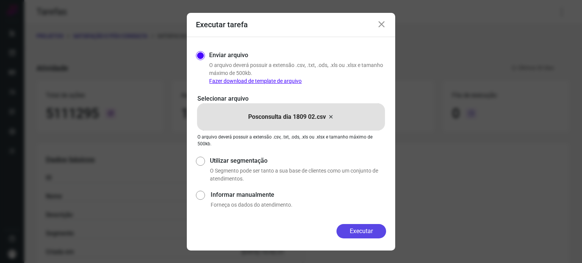  What do you see at coordinates (287, 117) in the screenshot?
I see `p: Posconsulta dia 1809 02.csv` at bounding box center [287, 117].